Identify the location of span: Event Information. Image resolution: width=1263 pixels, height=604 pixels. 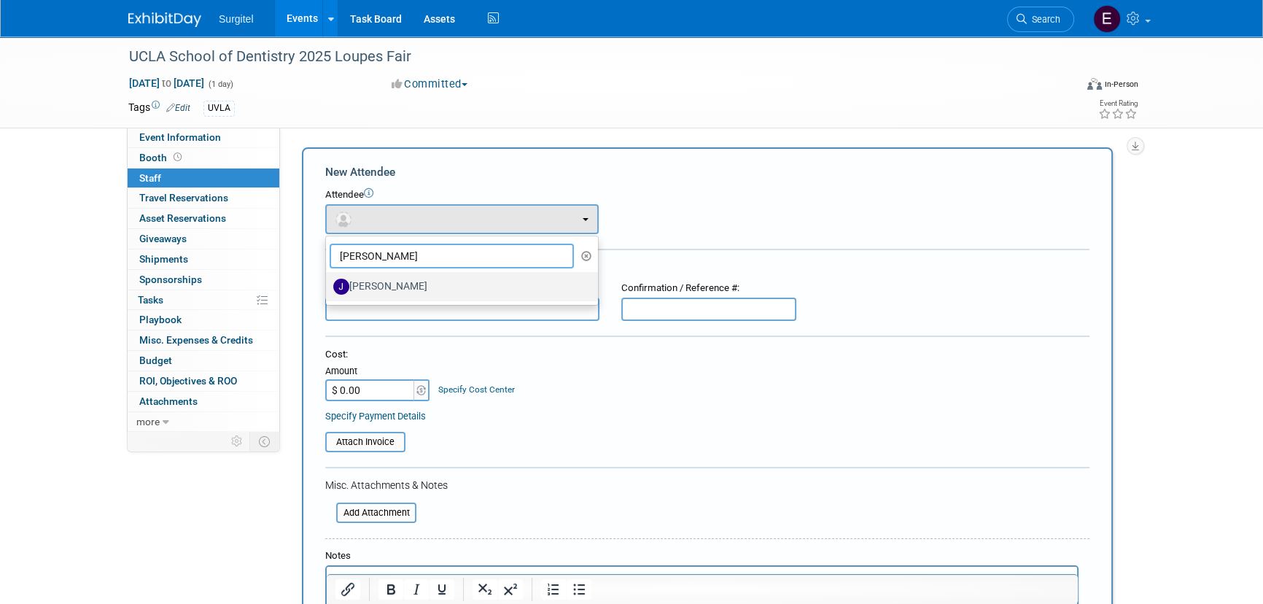
(180, 137).